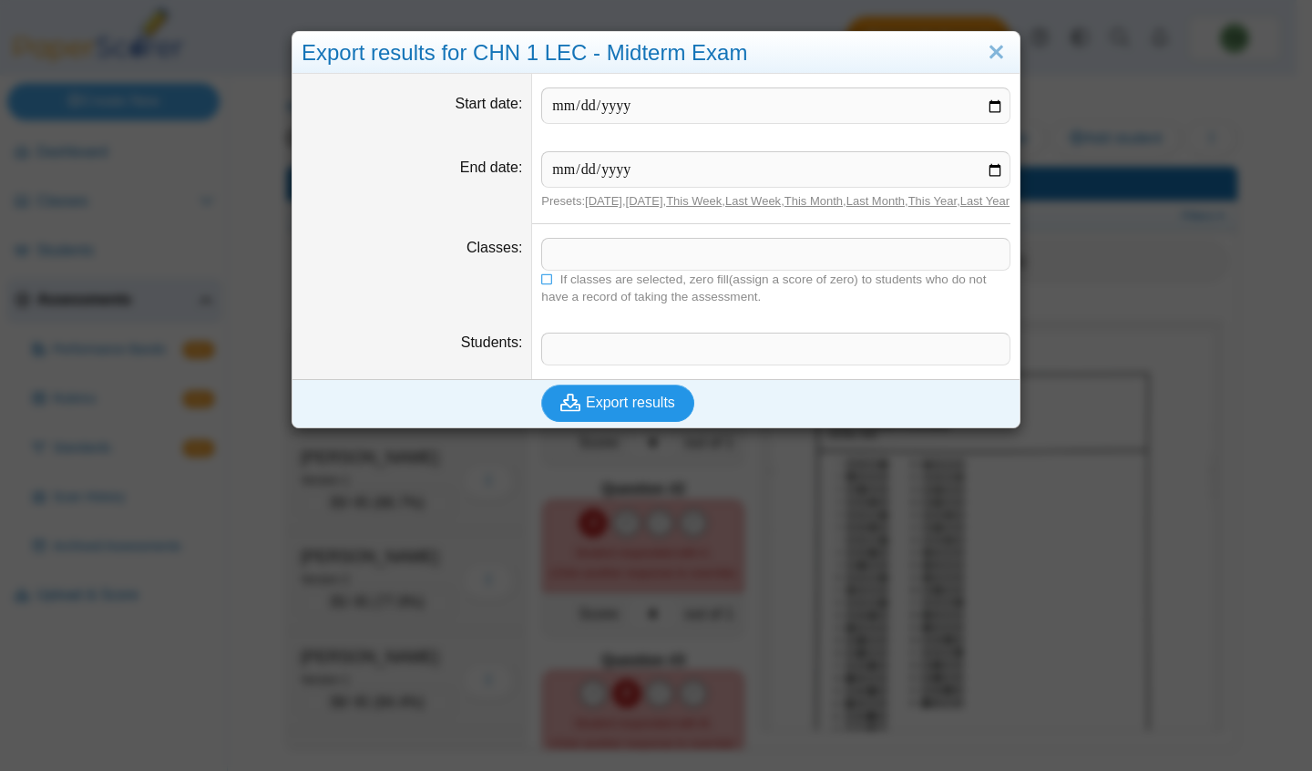  I want to click on a: This Year, so click(933, 200).